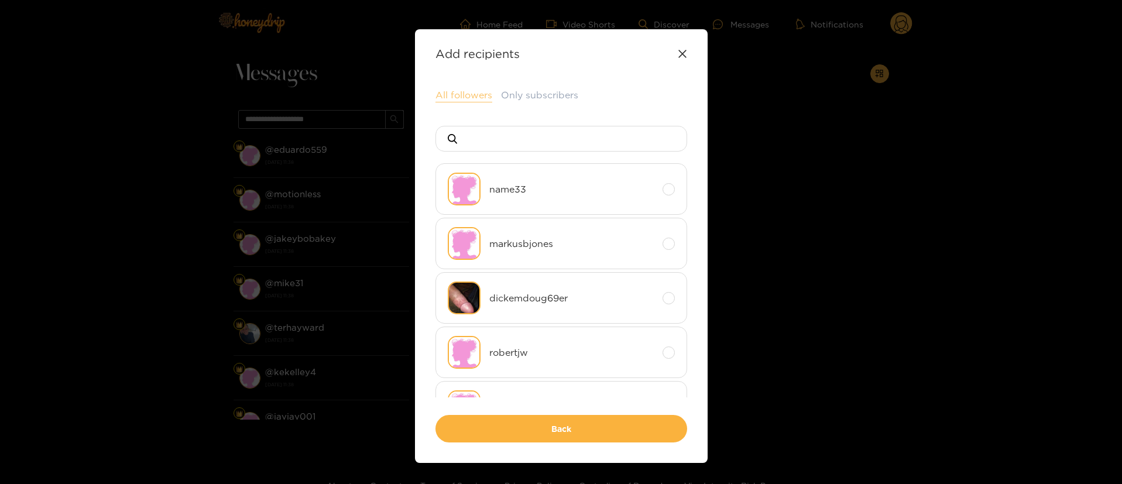  What do you see at coordinates (571, 298) in the screenshot?
I see `span: dickemdoug69er` at bounding box center [571, 298].